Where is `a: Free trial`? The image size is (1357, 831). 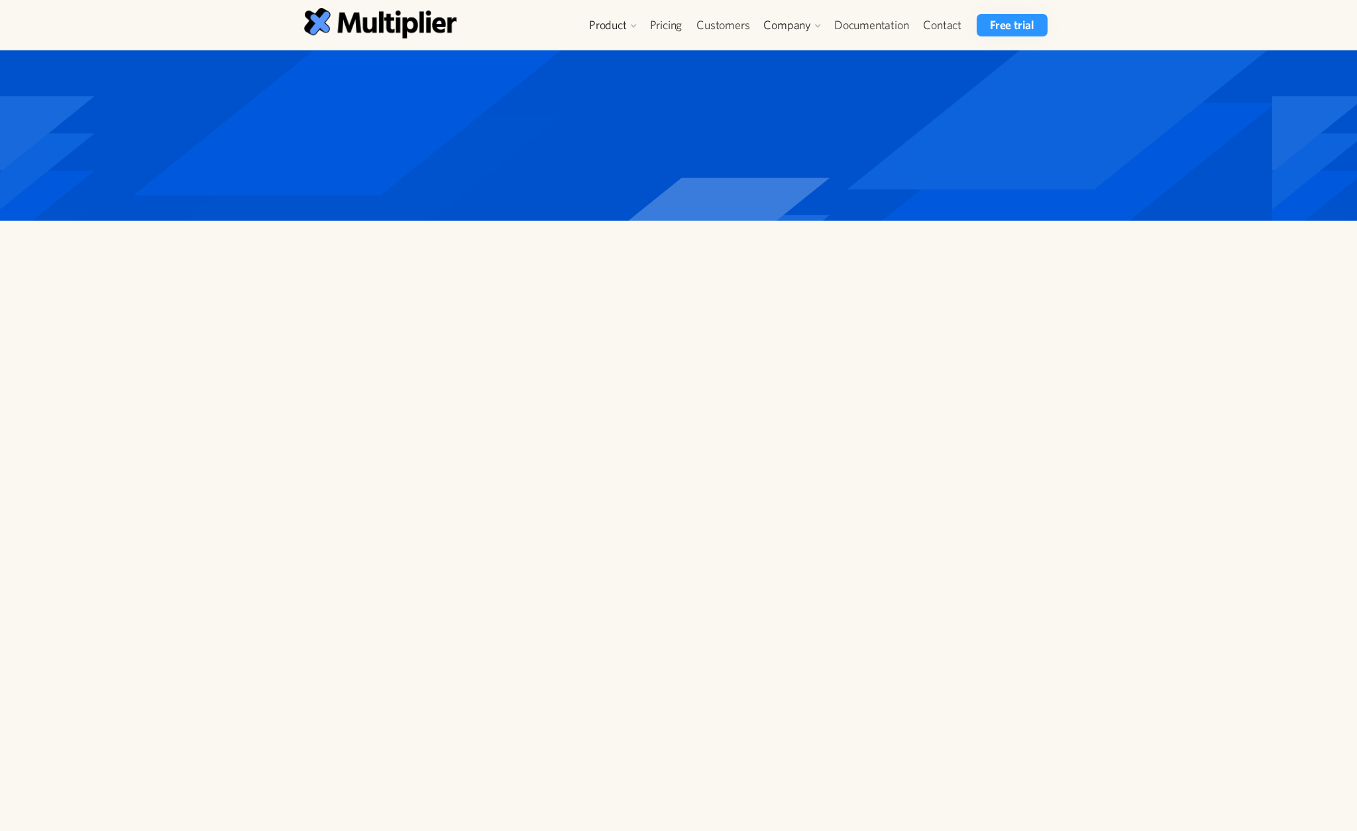 a: Free trial is located at coordinates (1012, 25).